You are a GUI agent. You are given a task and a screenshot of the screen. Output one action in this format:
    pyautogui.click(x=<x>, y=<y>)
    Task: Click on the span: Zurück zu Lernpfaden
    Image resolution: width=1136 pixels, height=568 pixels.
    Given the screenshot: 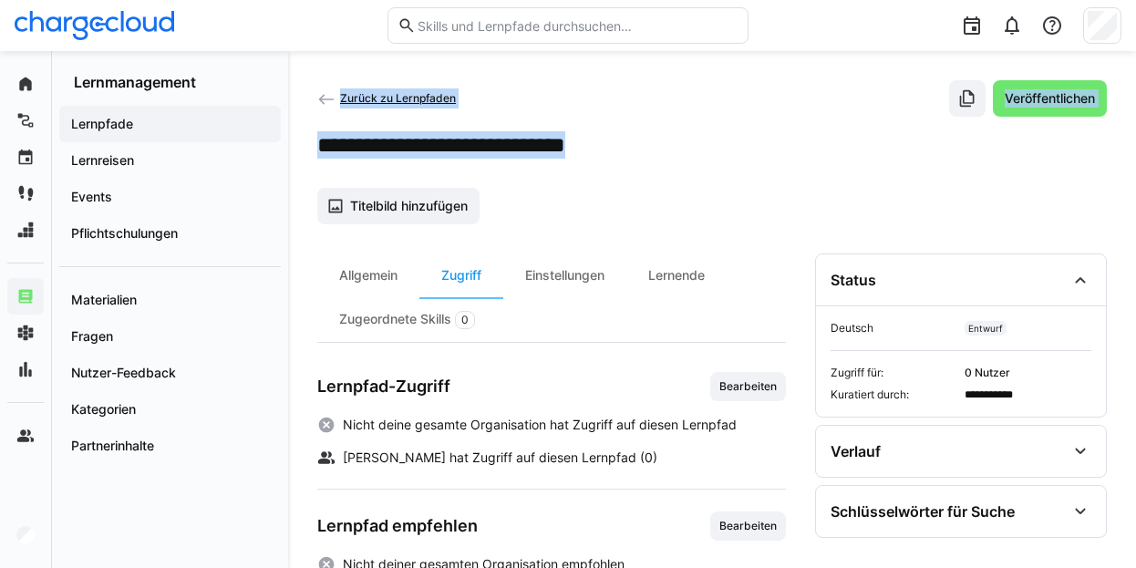 What is the action you would take?
    pyautogui.click(x=397, y=98)
    